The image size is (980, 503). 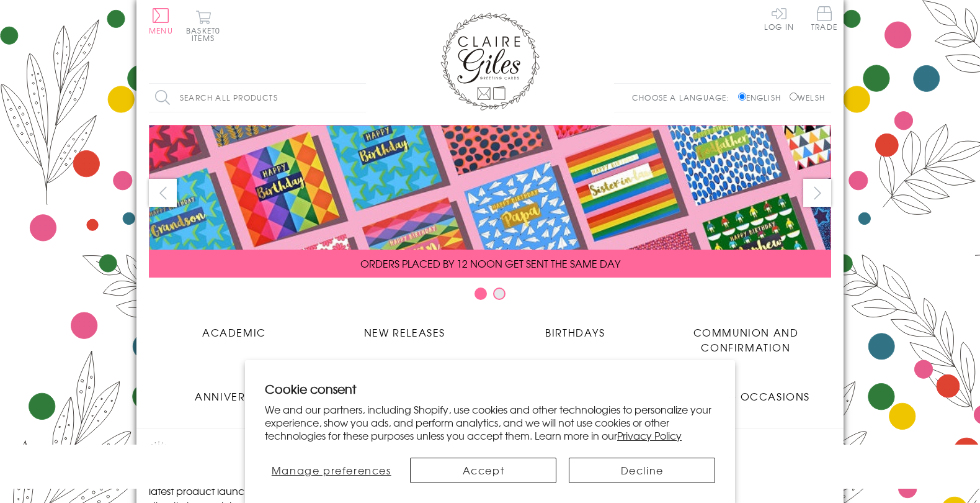 What do you see at coordinates (234, 327) in the screenshot?
I see `a: Academic` at bounding box center [234, 327].